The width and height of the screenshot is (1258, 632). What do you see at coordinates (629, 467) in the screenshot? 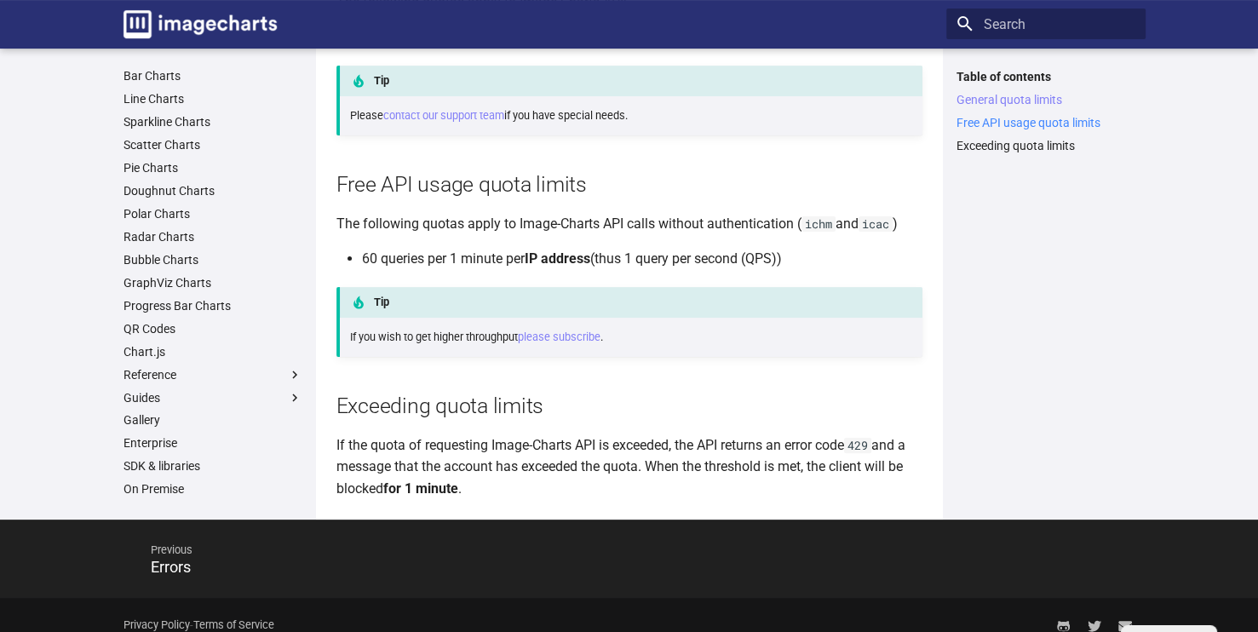
I see `p: If the quota of requesting Image-Charts API is exceeded, the API returns an error code and a mess...` at bounding box center [629, 467].